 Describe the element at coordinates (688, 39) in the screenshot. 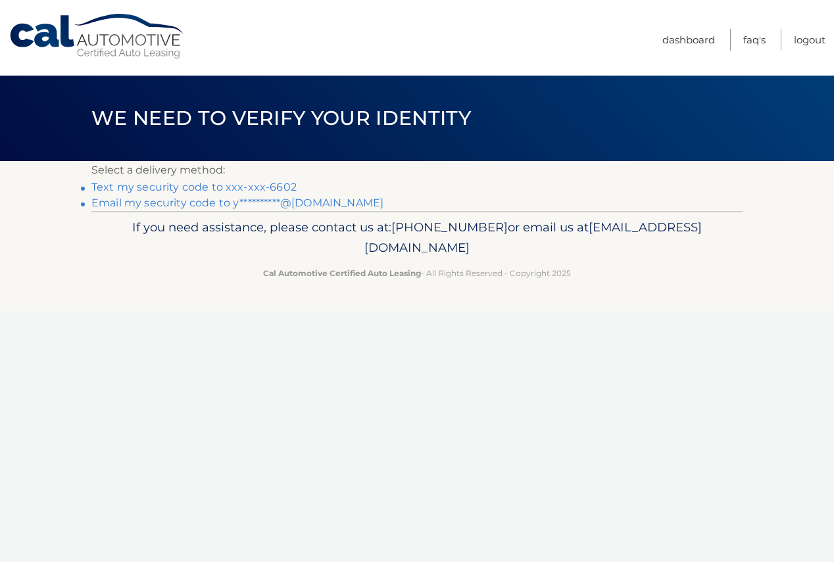

I see `a: Dashboard` at that location.